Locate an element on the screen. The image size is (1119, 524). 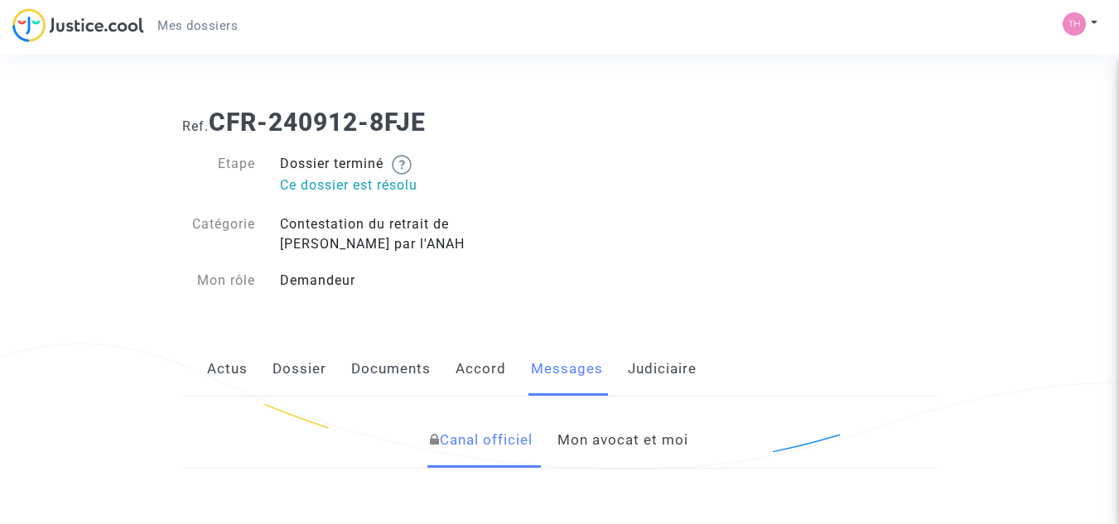
a: Messages is located at coordinates (566, 369).